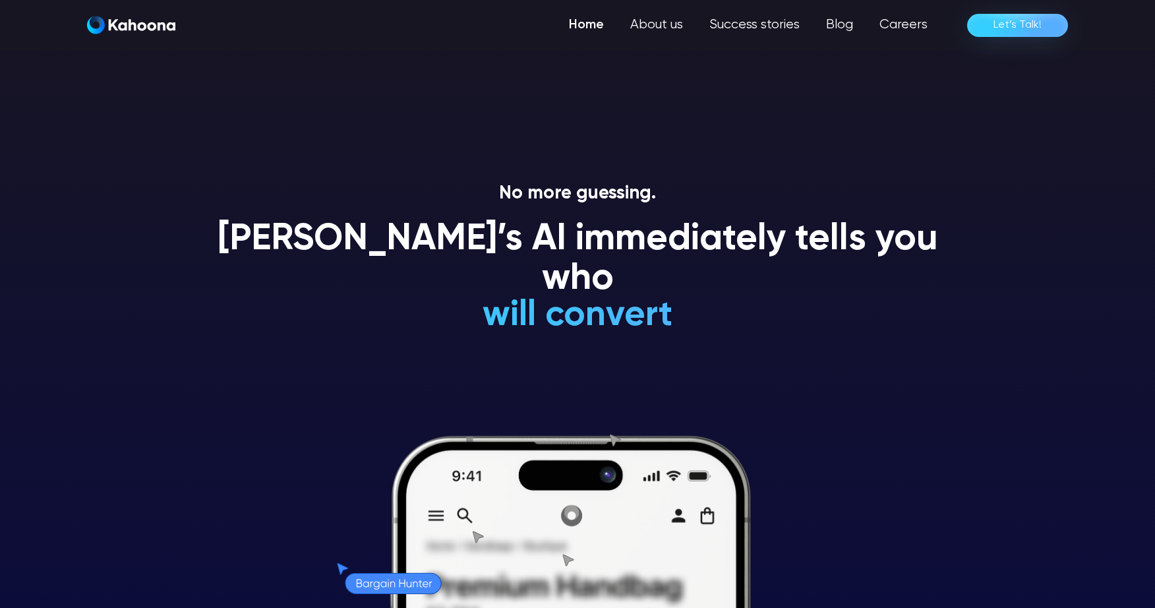 This screenshot has height=608, width=1155. Describe the element at coordinates (1017, 25) in the screenshot. I see `a: Let’s Talk!` at that location.